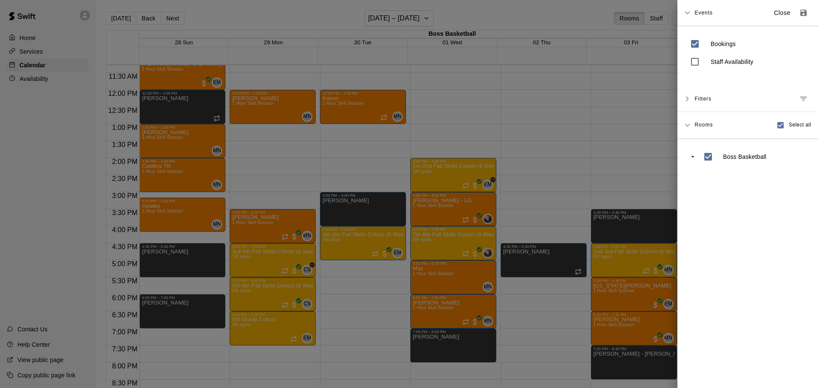 This screenshot has width=818, height=388. What do you see at coordinates (782, 13) in the screenshot?
I see `p: Close` at bounding box center [782, 13].